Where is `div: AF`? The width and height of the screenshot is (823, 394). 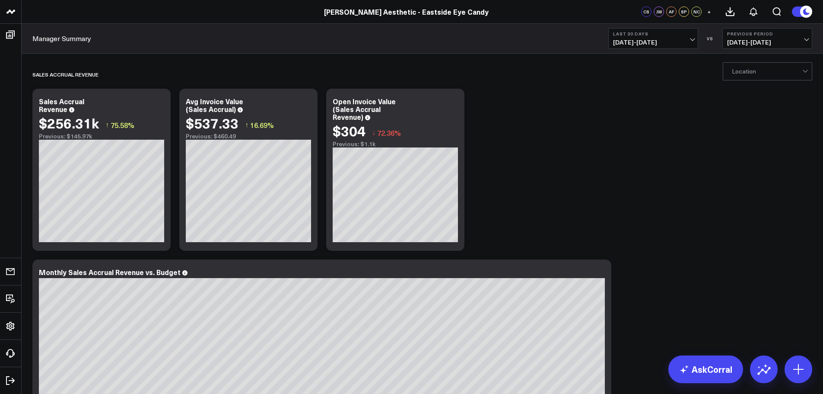
div: AF is located at coordinates (671, 12).